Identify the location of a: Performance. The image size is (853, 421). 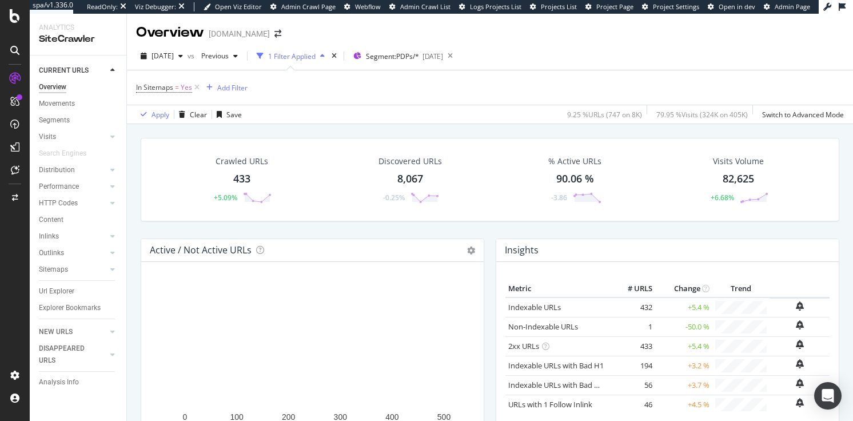
(73, 186).